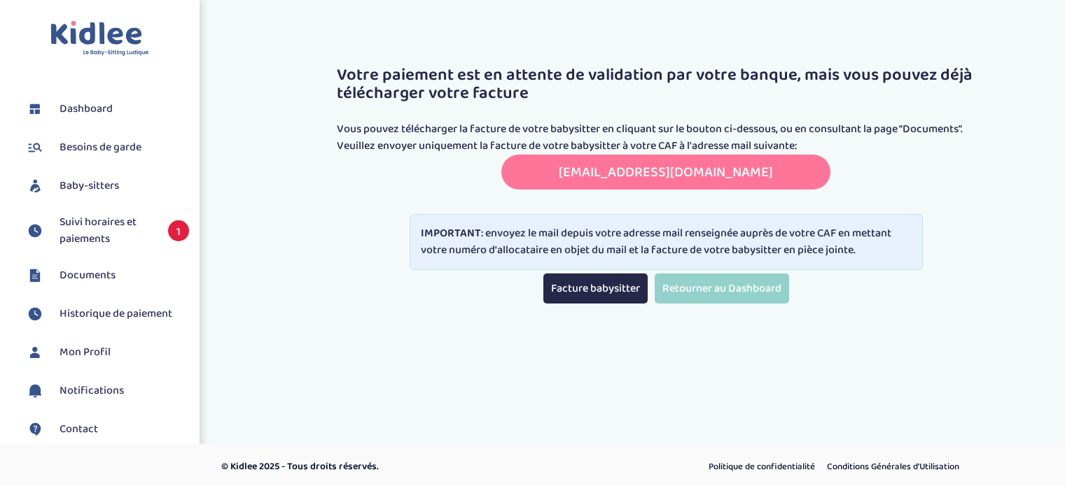 Image resolution: width=1065 pixels, height=486 pixels. What do you see at coordinates (35, 353) in the screenshot?
I see `img: profil.svg` at bounding box center [35, 353].